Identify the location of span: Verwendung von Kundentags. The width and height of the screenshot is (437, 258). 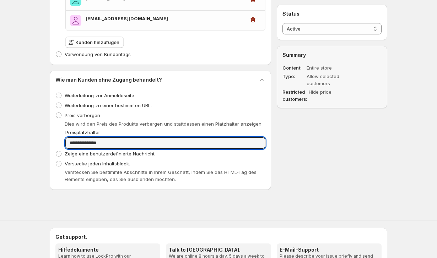
(98, 54).